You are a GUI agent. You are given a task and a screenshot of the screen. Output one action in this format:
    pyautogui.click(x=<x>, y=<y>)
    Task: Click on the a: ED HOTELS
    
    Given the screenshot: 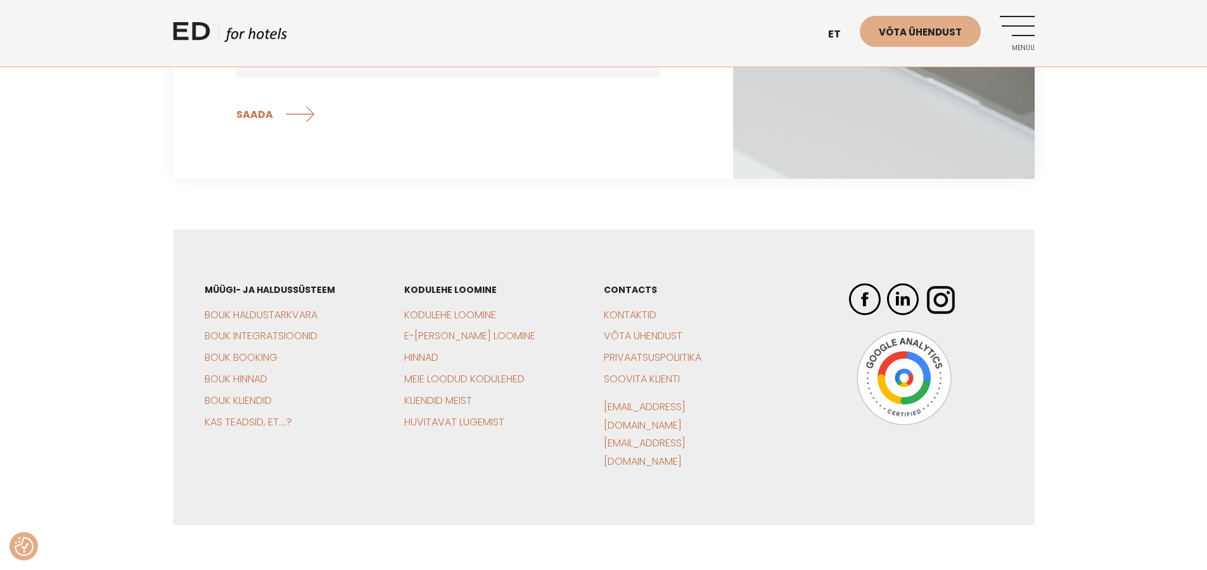 What is the action you would take?
    pyautogui.click(x=230, y=35)
    